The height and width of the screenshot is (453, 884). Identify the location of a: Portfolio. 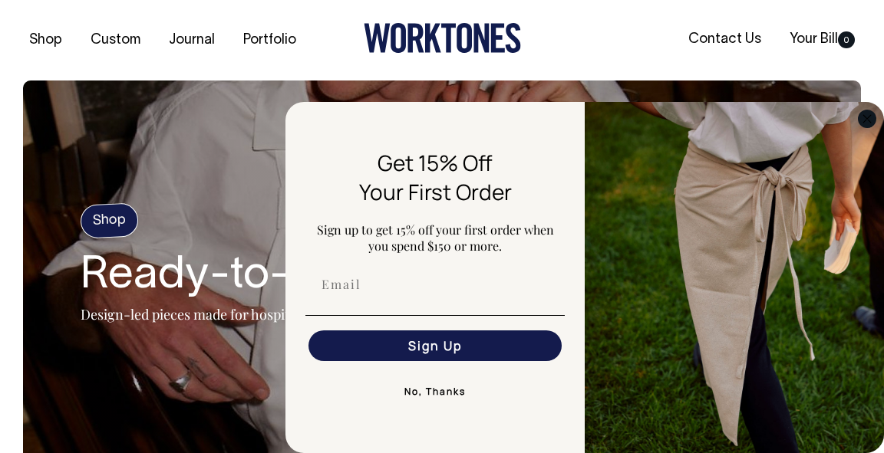
(269, 40).